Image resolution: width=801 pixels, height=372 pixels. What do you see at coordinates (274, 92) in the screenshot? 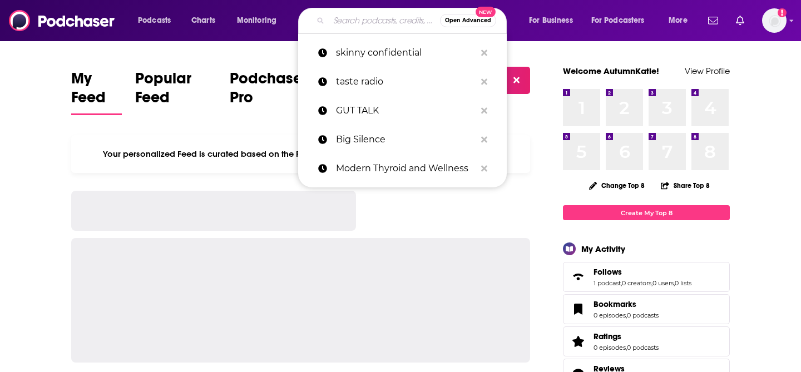
I see `a: Podchaser Pro` at bounding box center [274, 92].